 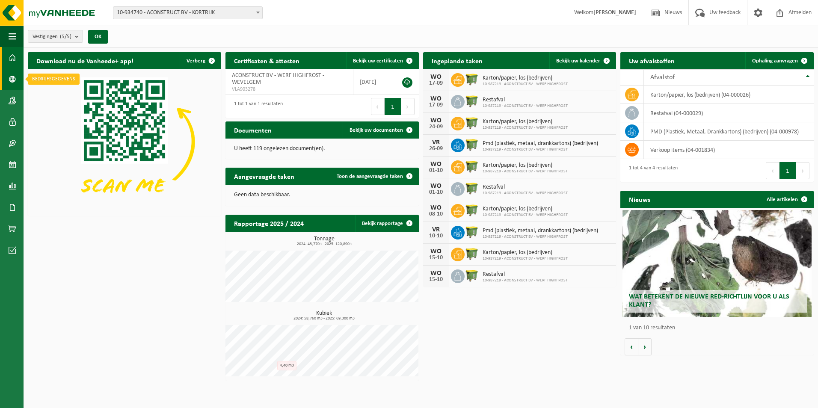 What do you see at coordinates (436, 236) in the screenshot?
I see `div: 10-10` at bounding box center [436, 236].